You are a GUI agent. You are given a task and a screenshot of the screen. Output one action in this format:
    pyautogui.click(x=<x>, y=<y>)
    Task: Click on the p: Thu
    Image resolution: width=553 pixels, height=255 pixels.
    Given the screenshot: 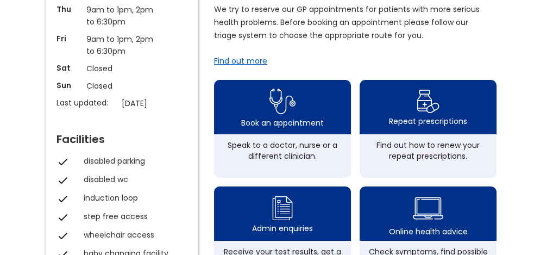 What is the action you would take?
    pyautogui.click(x=68, y=9)
    